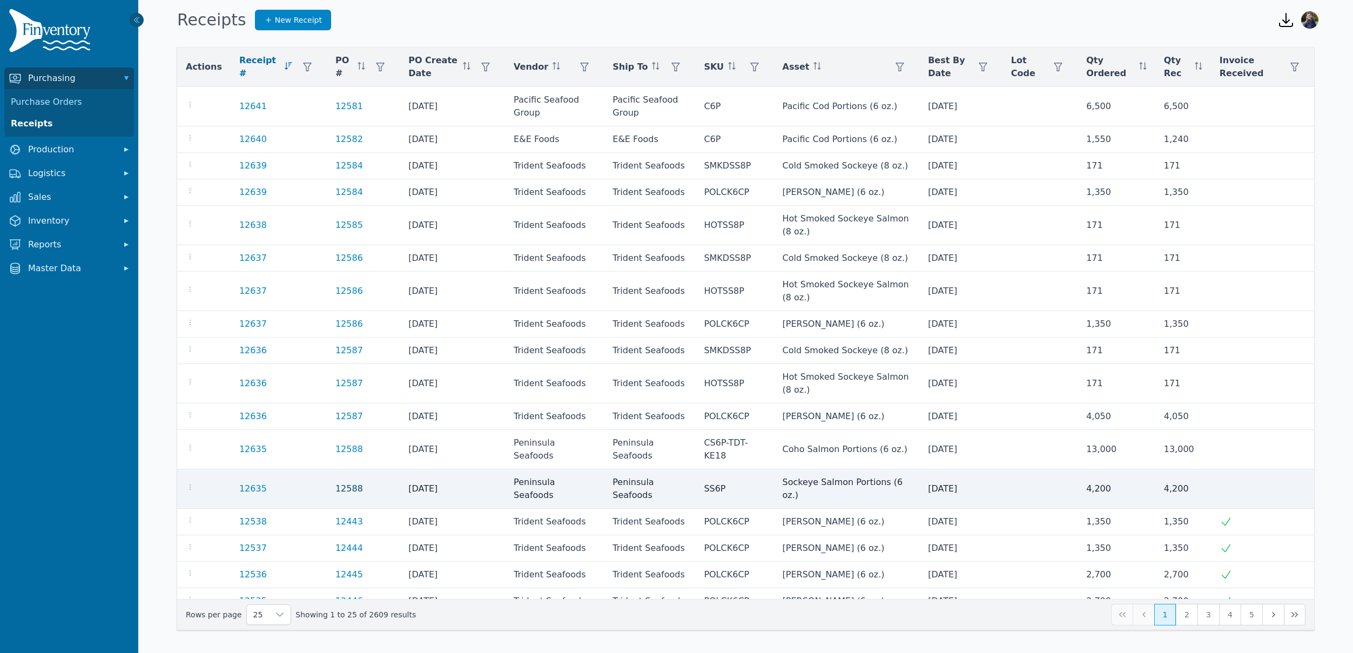 The height and width of the screenshot is (653, 1353). What do you see at coordinates (253, 139) in the screenshot?
I see `a: 12640` at bounding box center [253, 139].